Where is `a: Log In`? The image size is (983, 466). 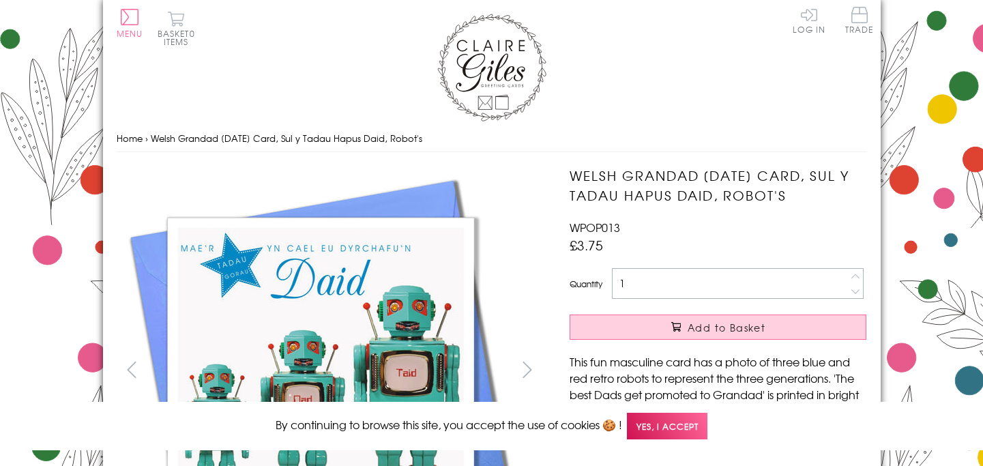 a: Log In is located at coordinates (809, 20).